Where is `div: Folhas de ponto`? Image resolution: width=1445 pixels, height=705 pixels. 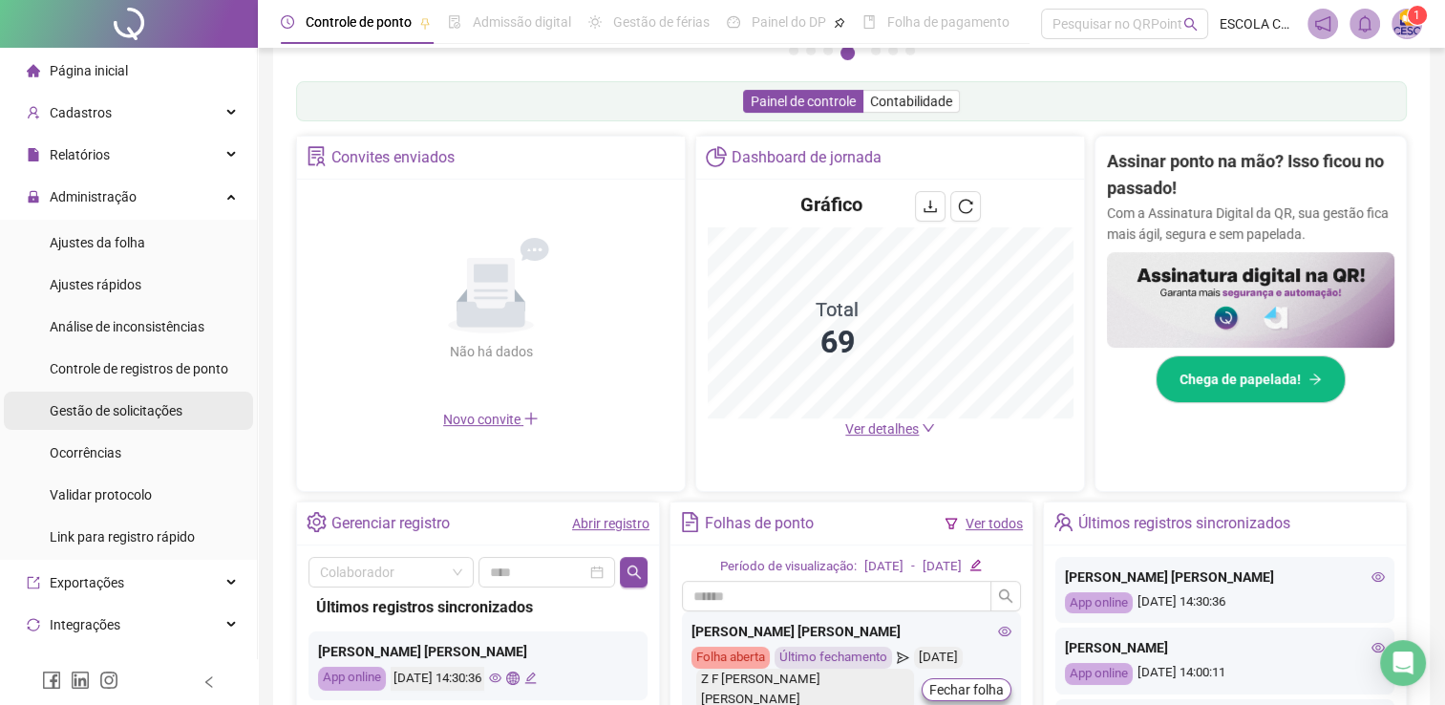
div: Folhas de ponto is located at coordinates (759, 523).